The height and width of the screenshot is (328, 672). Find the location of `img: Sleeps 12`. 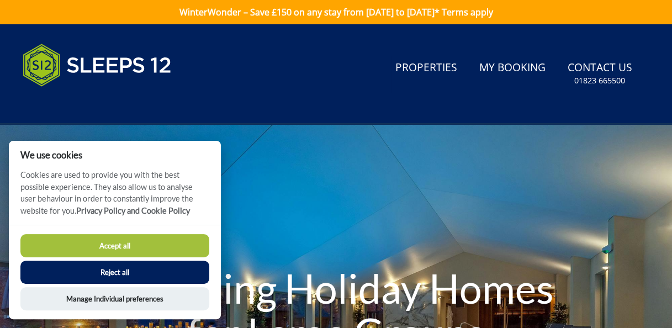

img: Sleeps 12 is located at coordinates (97, 65).